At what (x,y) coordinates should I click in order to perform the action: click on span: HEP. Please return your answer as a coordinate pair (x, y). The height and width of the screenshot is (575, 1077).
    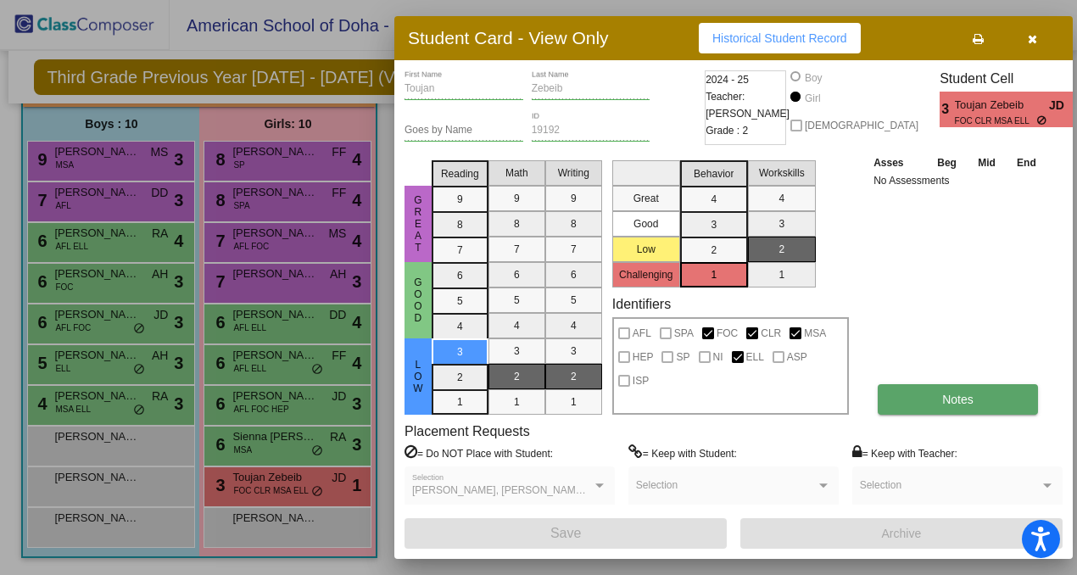
    Looking at the image, I should click on (643, 357).